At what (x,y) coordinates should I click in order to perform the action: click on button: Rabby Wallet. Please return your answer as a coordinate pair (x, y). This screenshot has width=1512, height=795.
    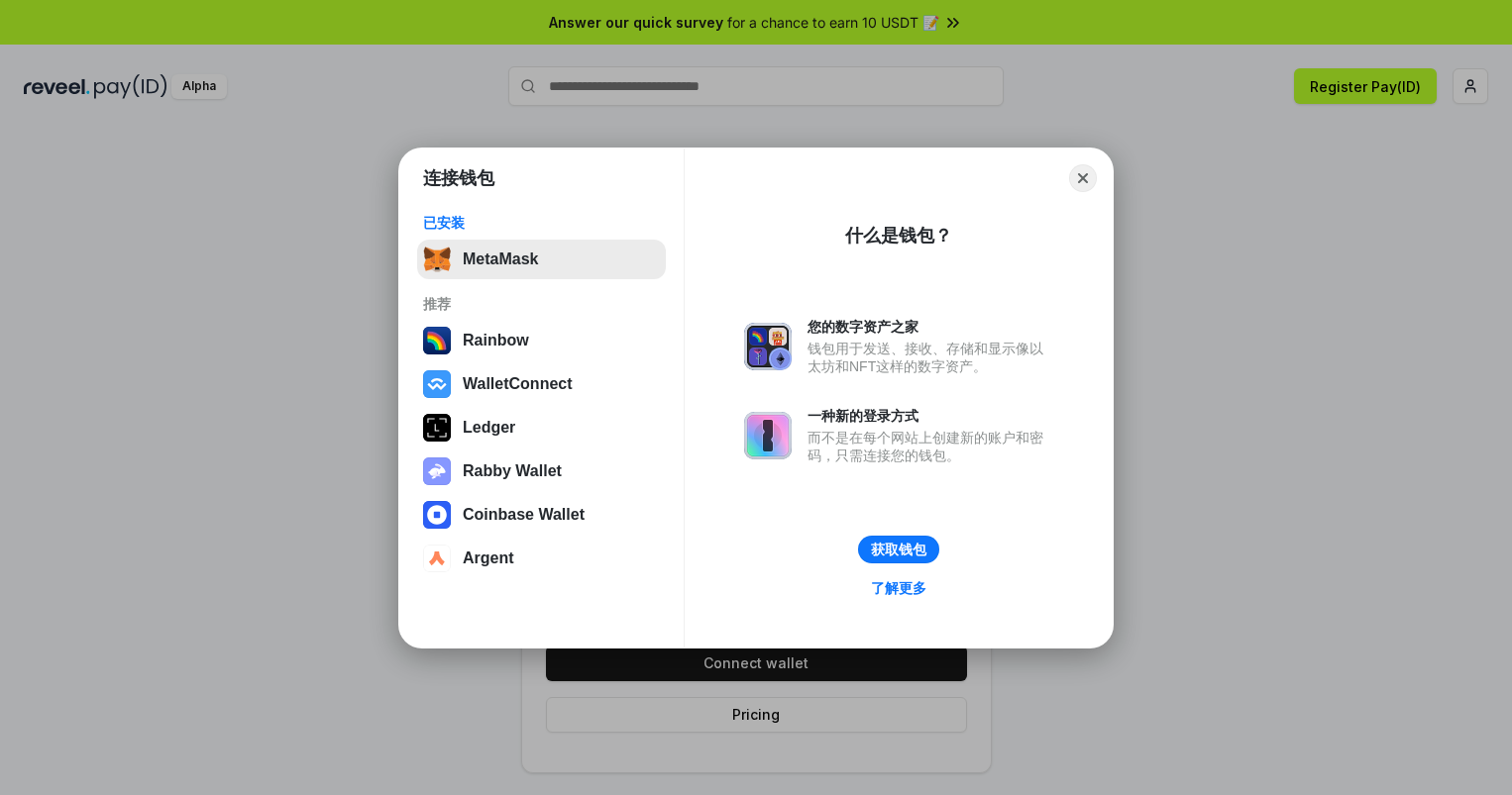
    Looking at the image, I should click on (541, 472).